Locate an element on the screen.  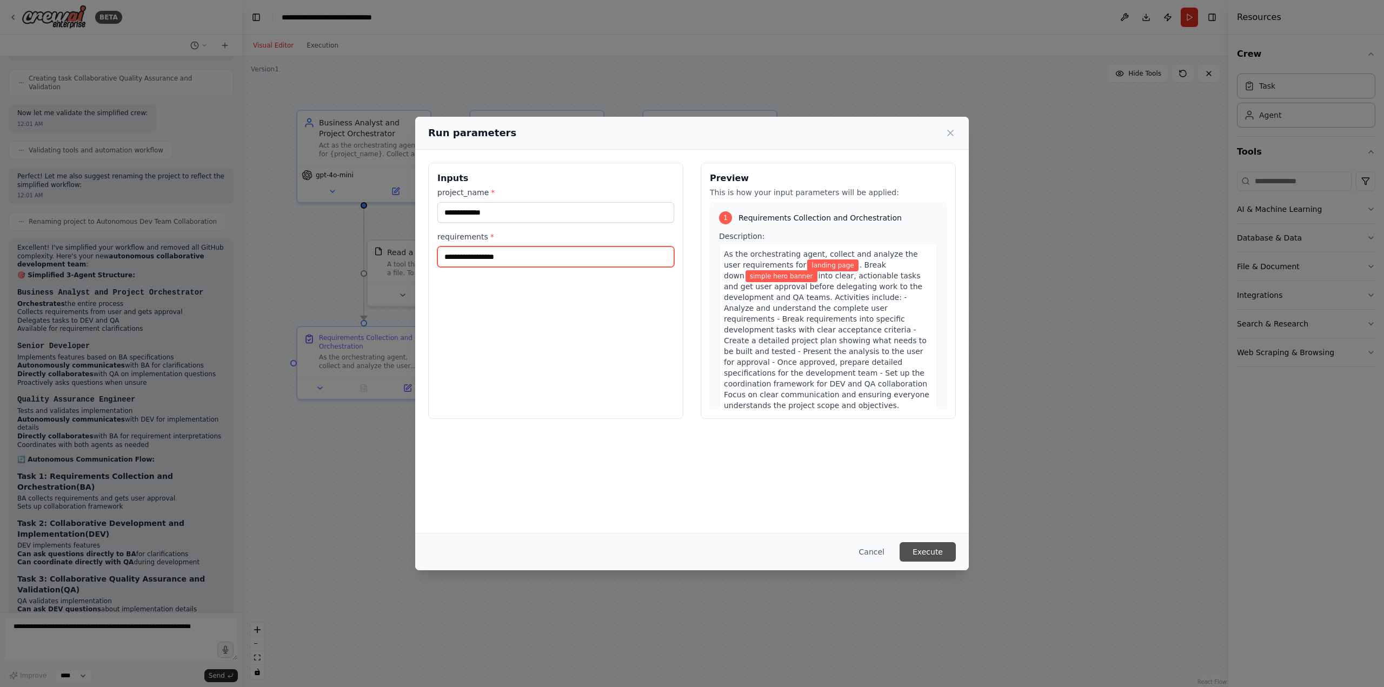
h2: Run parameters is located at coordinates (472, 133).